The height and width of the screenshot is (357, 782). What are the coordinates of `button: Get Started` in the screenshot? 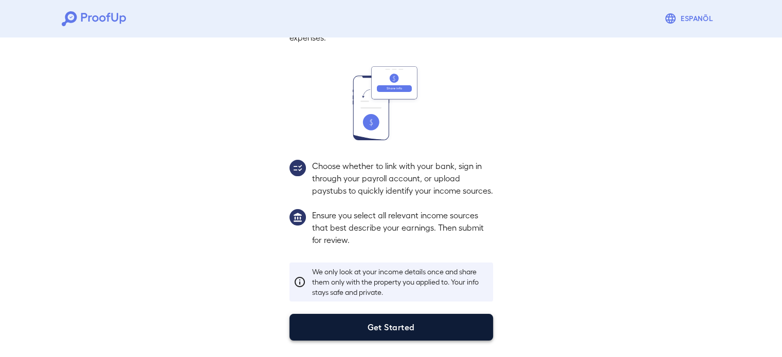 It's located at (391, 327).